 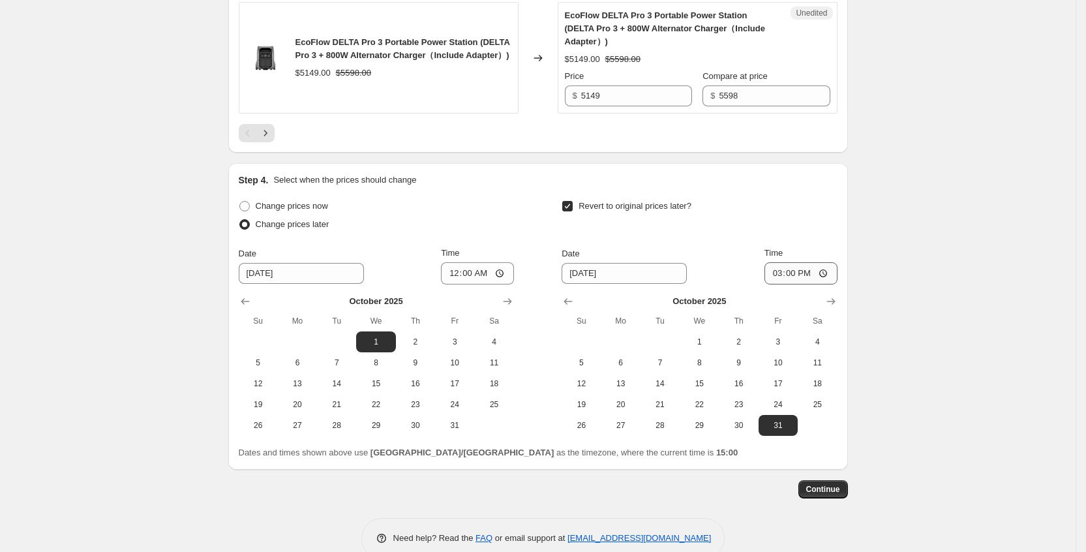 What do you see at coordinates (818, 342) in the screenshot?
I see `button: Saturday October 4 2025` at bounding box center [818, 342].